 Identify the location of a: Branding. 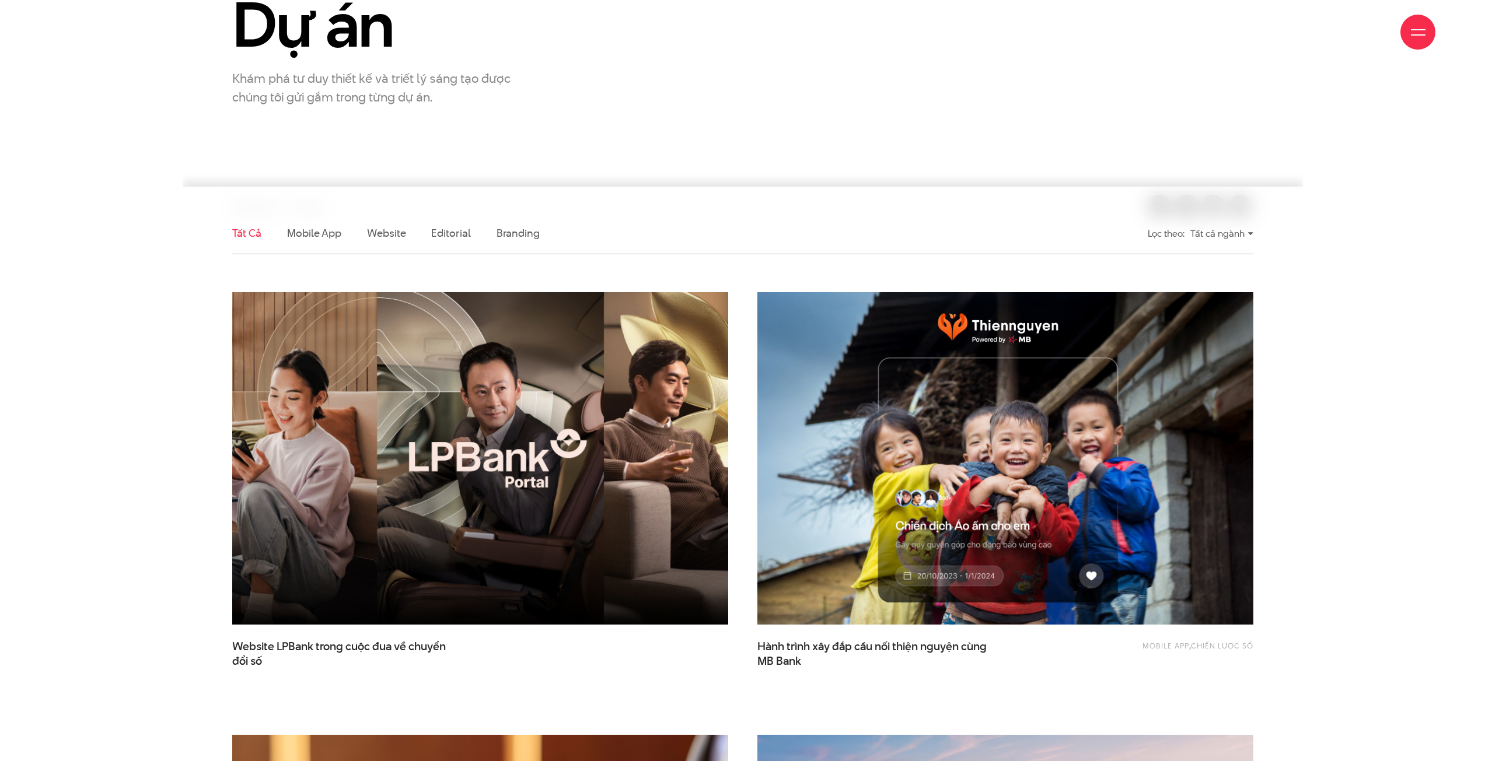
(518, 233).